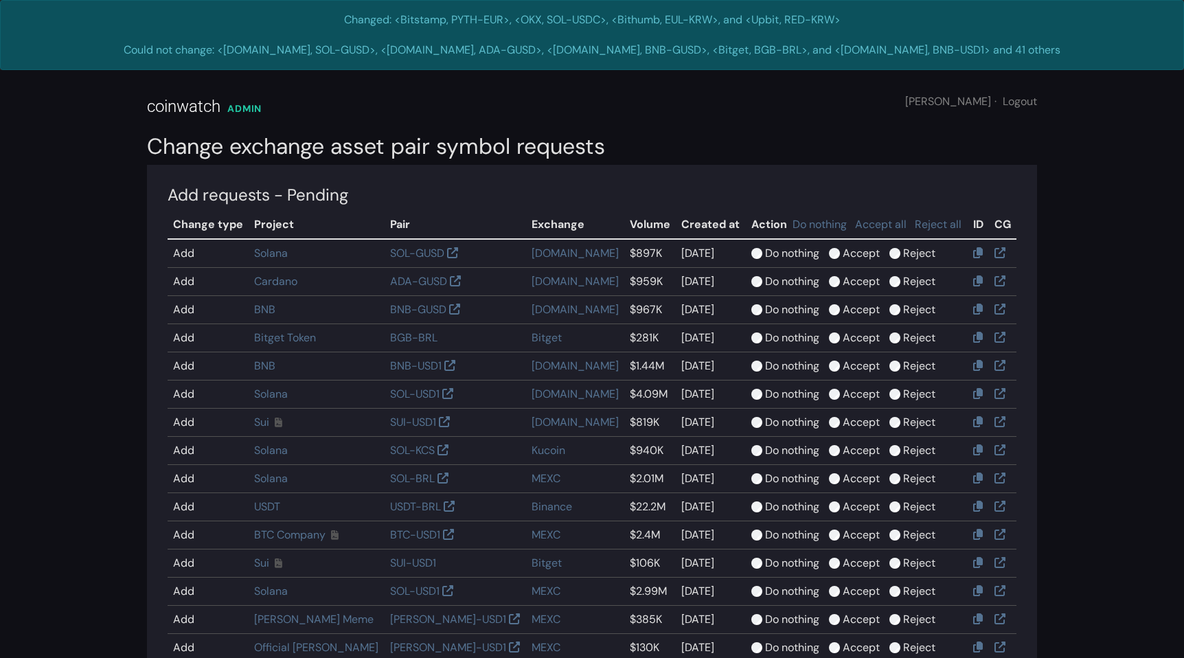 Image resolution: width=1184 pixels, height=658 pixels. Describe the element at coordinates (650, 591) in the screenshot. I see `td: $2.99M` at that location.